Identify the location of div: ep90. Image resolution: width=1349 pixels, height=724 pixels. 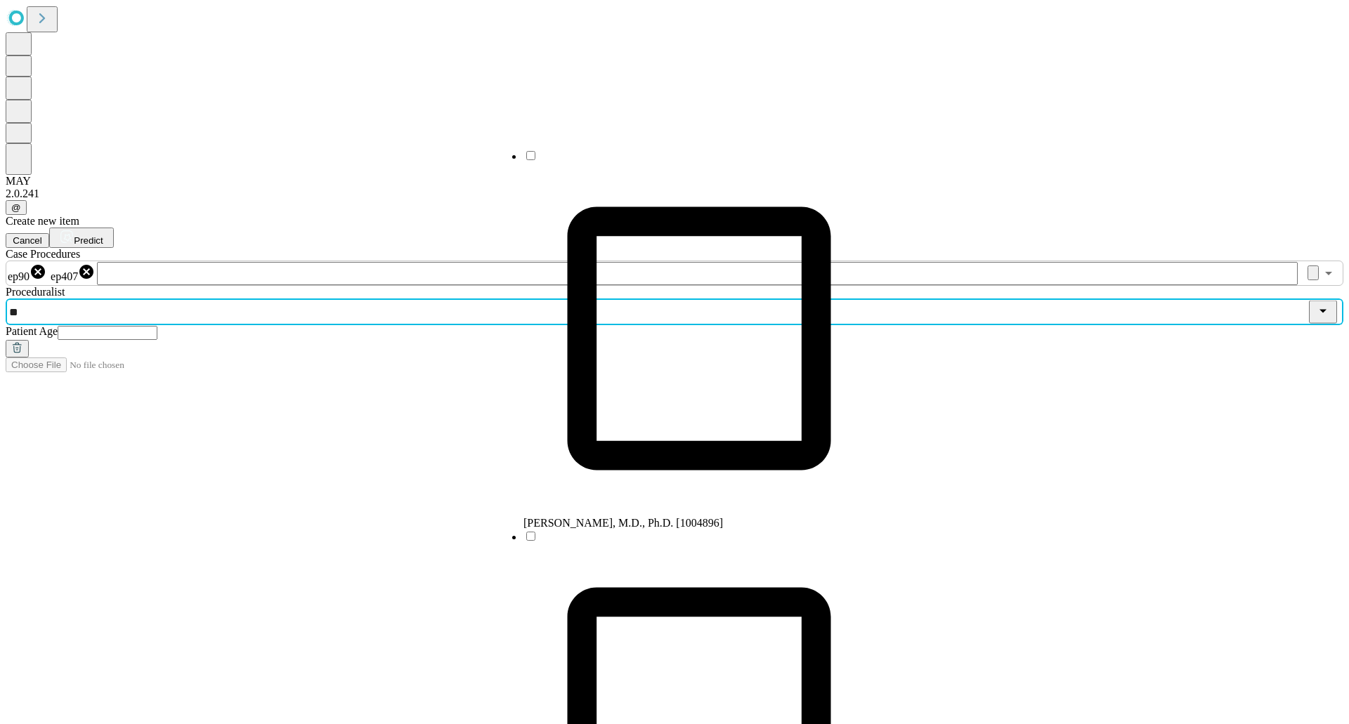
(27, 273).